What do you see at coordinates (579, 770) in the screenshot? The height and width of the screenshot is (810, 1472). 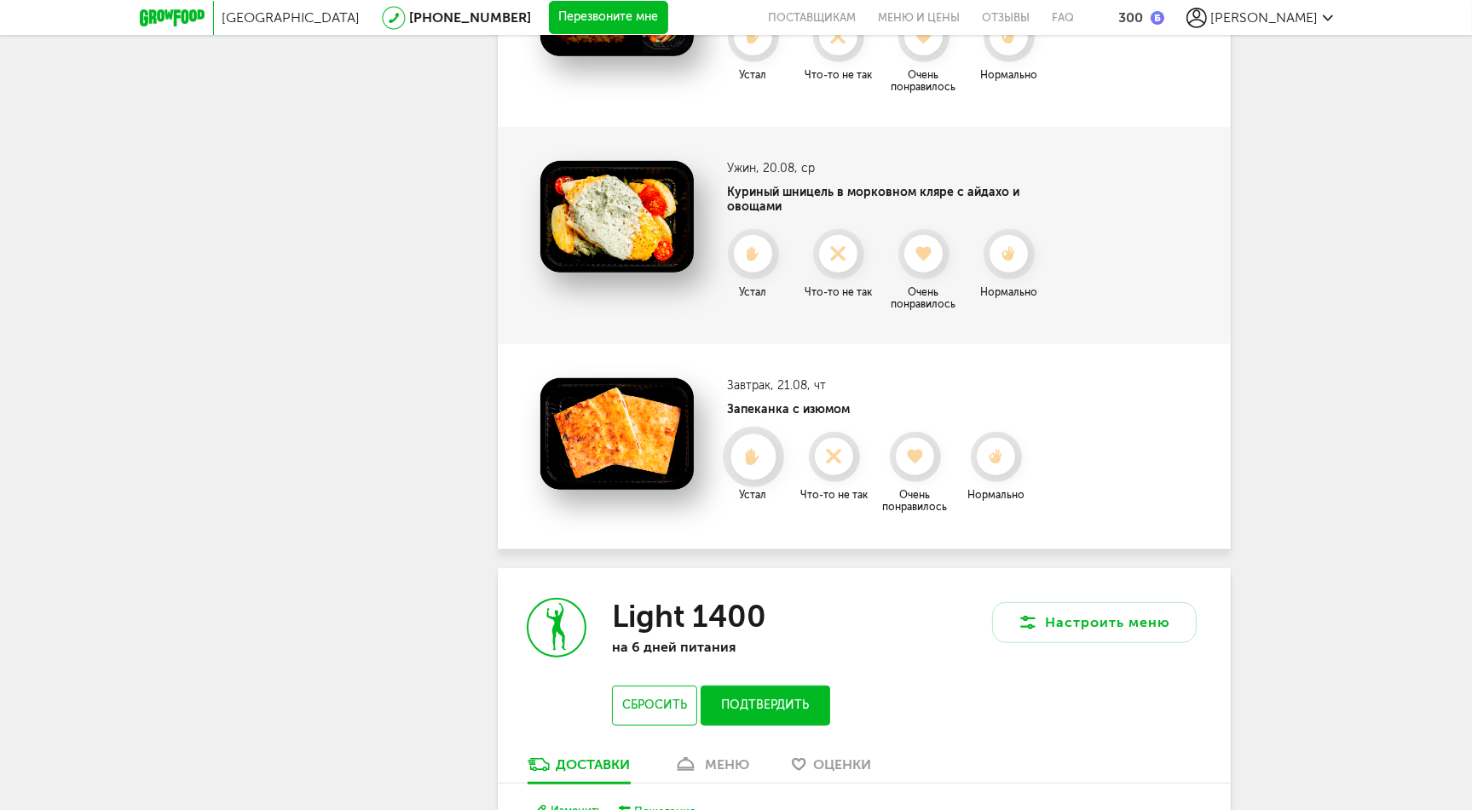 I see `a: Доставки` at bounding box center [579, 770].